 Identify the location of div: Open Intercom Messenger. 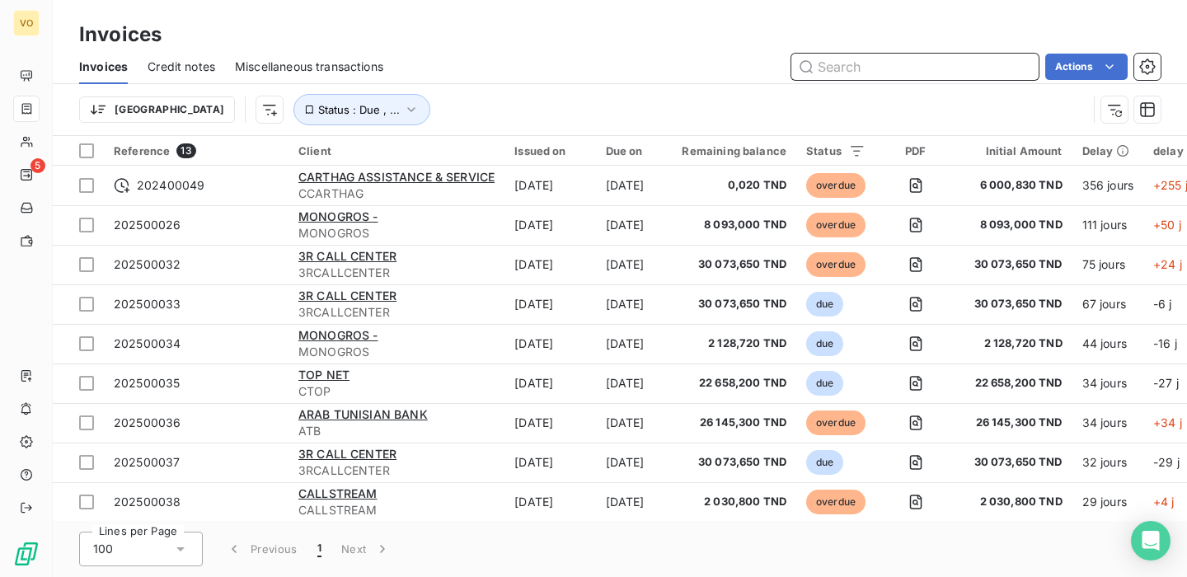
(1151, 541).